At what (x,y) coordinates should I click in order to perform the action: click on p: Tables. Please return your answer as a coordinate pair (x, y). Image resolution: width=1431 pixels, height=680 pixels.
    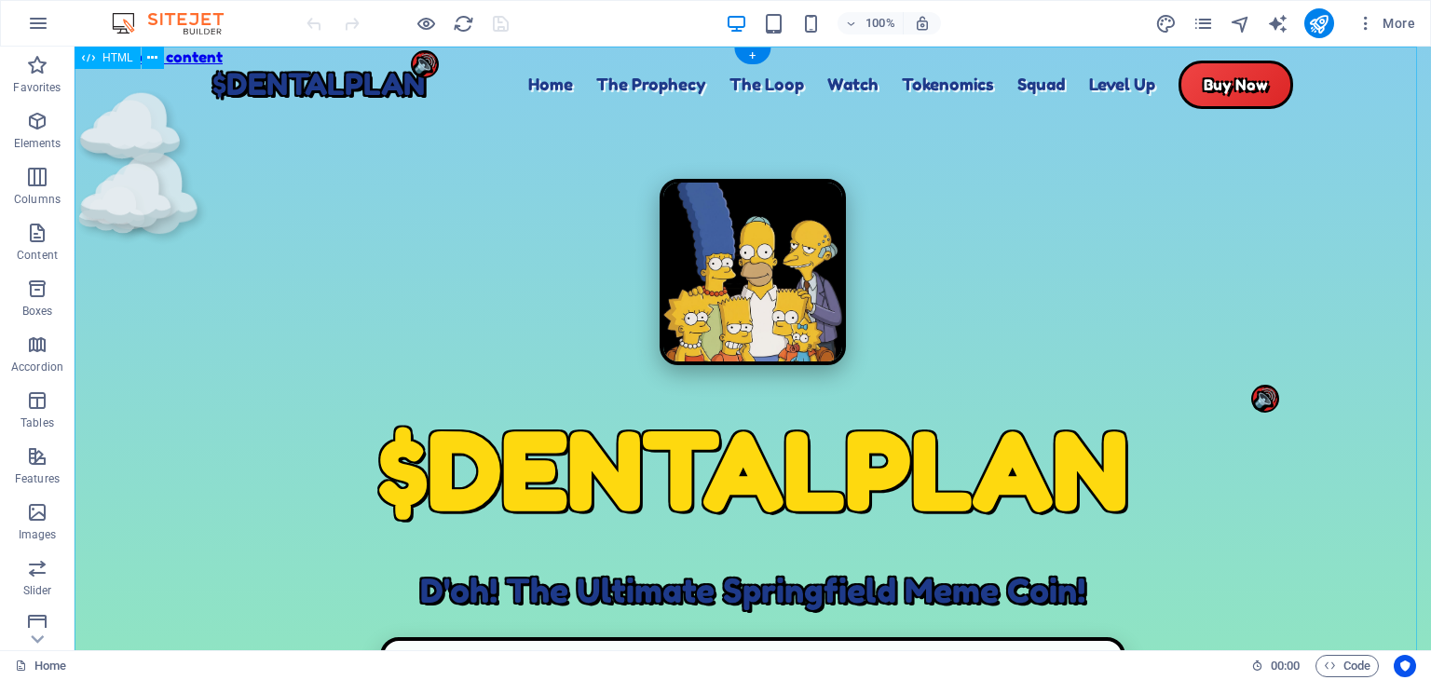
    Looking at the image, I should click on (37, 423).